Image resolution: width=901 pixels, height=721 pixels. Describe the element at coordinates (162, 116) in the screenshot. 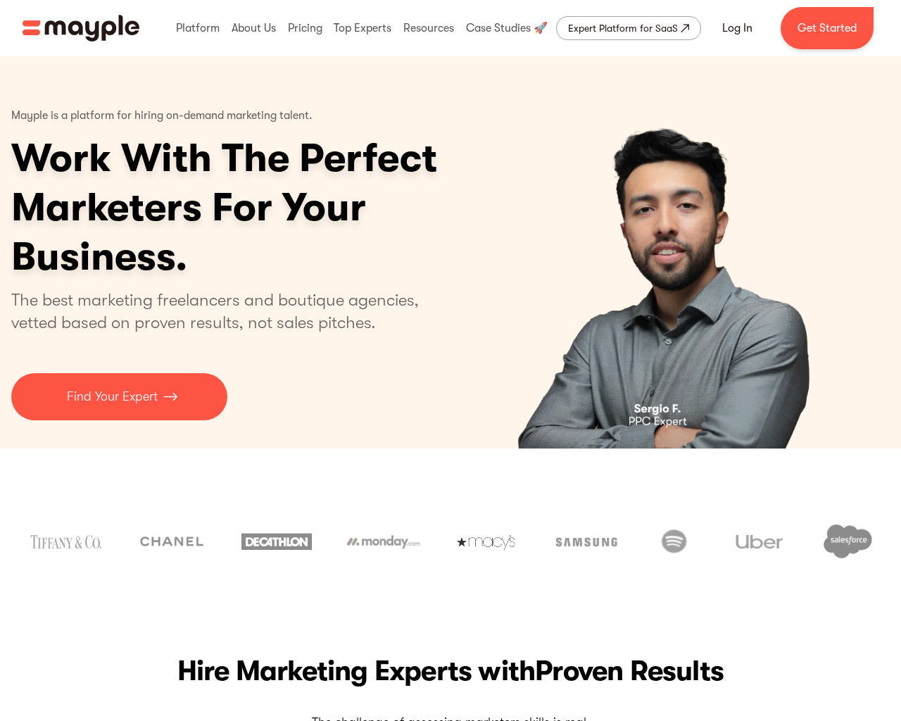

I see `p: Mayple is a platform for hiring on-demand marketing talent.` at that location.